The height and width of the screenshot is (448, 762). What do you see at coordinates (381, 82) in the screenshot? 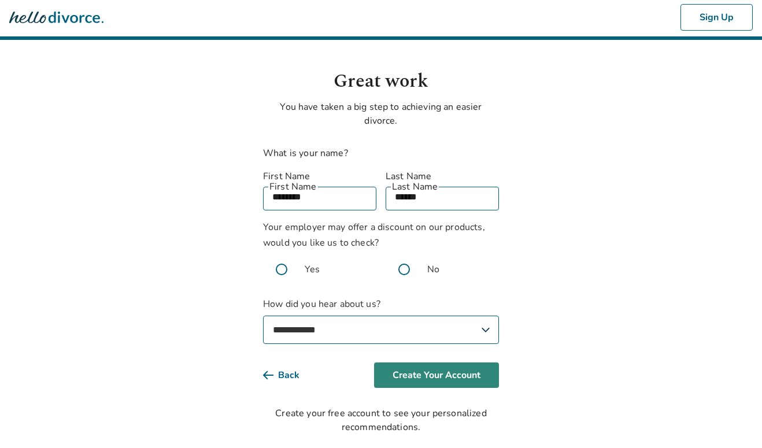
I see `h1: Great work` at bounding box center [381, 82].